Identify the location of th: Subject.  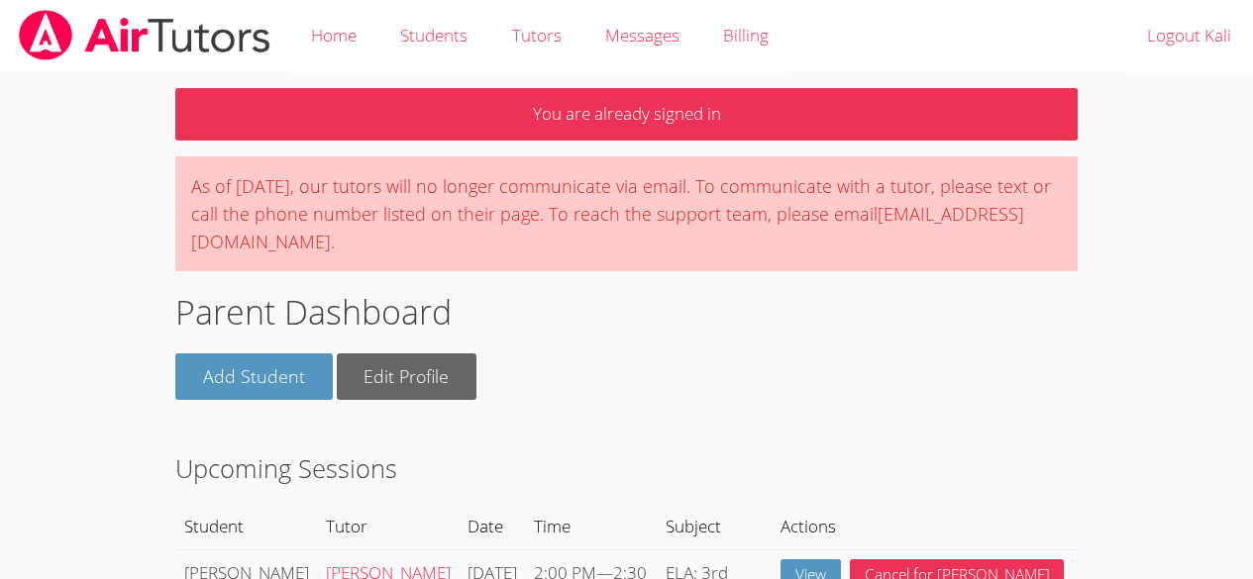
(714, 527).